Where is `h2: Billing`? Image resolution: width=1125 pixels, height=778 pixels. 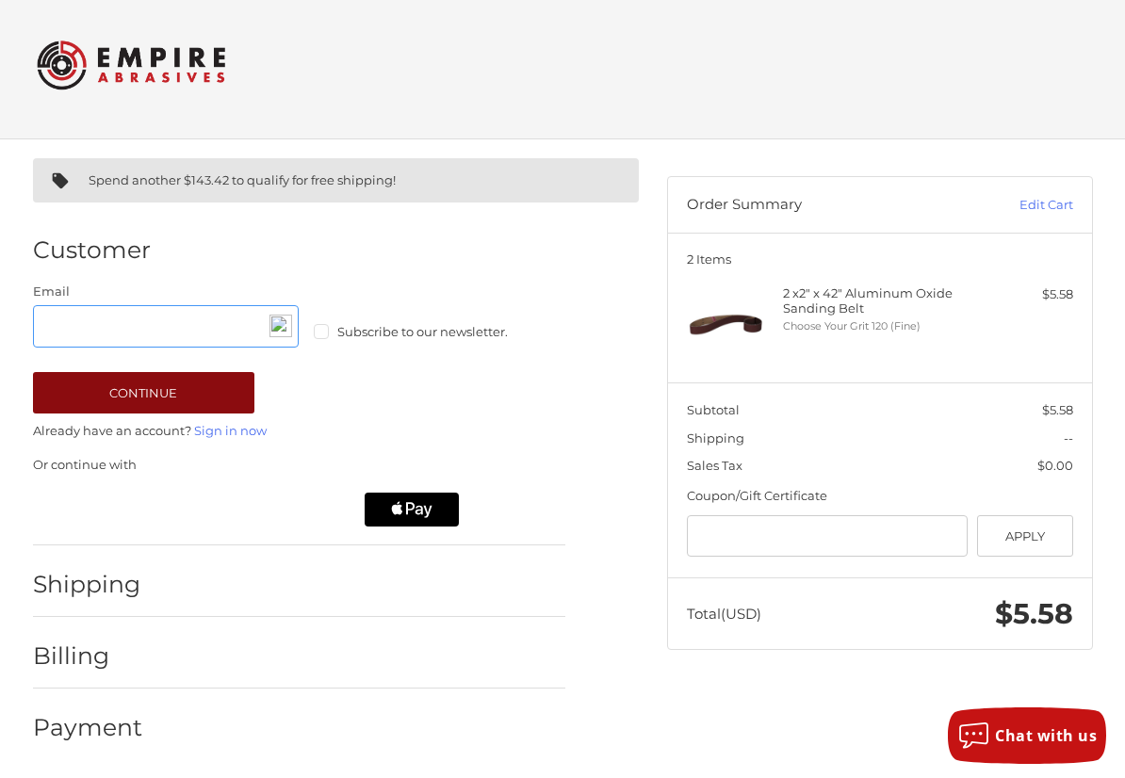 h2: Billing is located at coordinates (88, 656).